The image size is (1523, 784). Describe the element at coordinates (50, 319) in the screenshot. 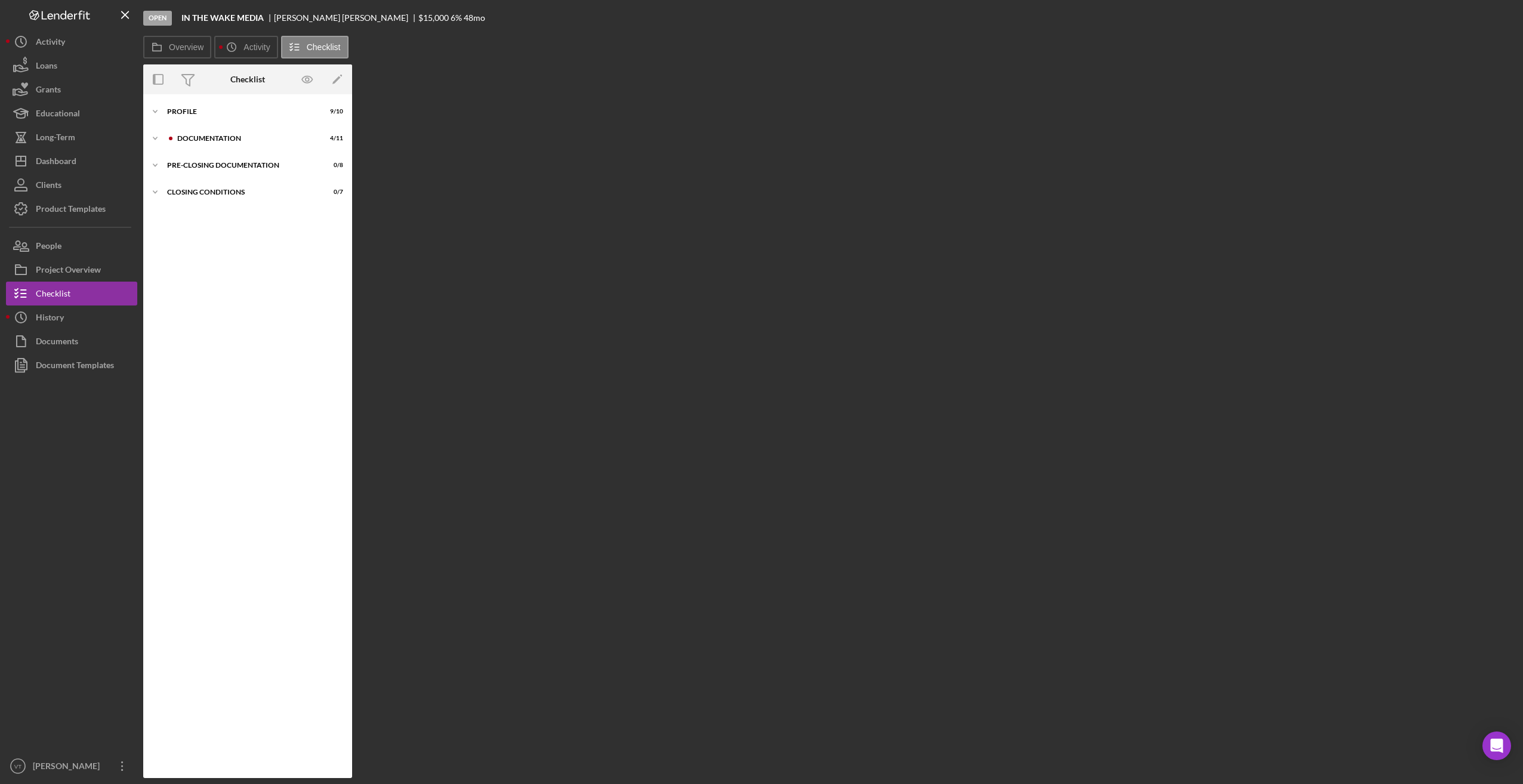

I see `div: History` at that location.